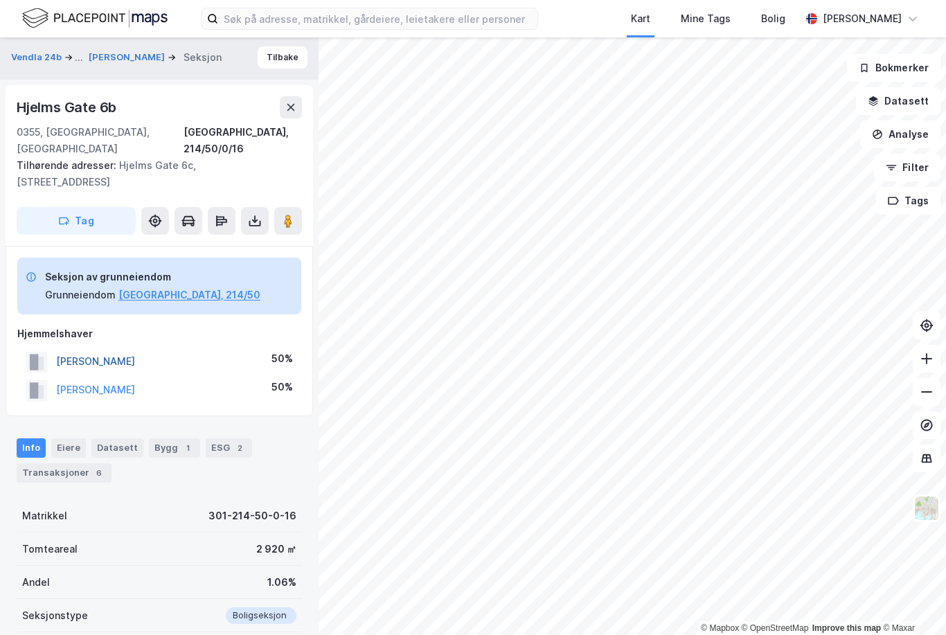 Image resolution: width=946 pixels, height=635 pixels. What do you see at coordinates (911, 602) in the screenshot?
I see `div: Kontrollprogram for chat` at bounding box center [911, 602].